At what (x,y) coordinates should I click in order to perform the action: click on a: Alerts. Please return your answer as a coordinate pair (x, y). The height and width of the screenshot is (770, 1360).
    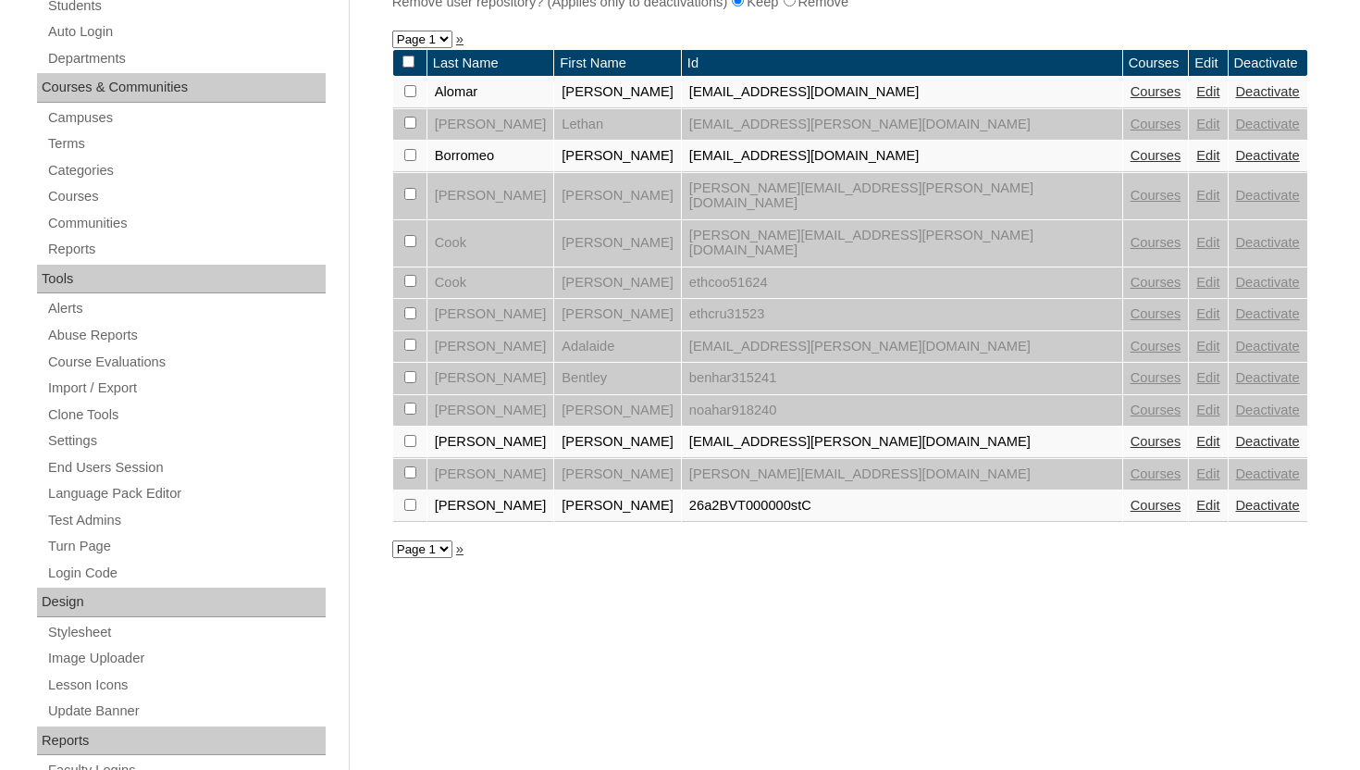
    Looking at the image, I should click on (186, 308).